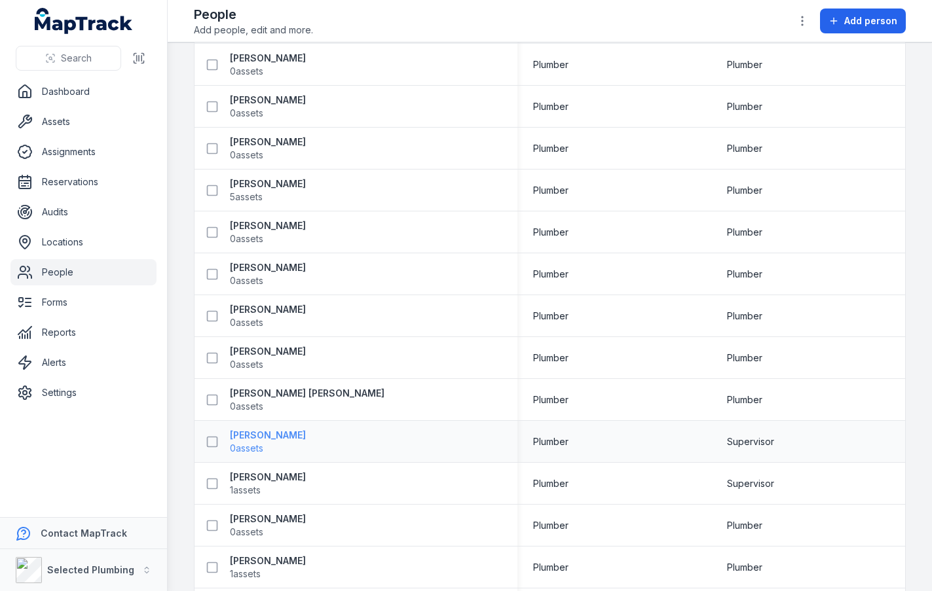 This screenshot has height=591, width=932. I want to click on span: Add person, so click(870, 21).